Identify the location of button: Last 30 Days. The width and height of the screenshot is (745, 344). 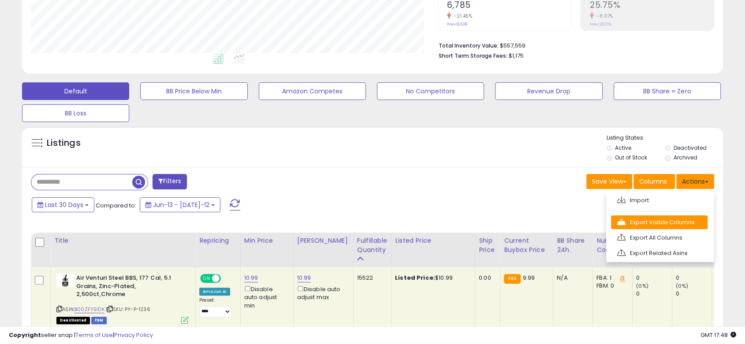
(63, 205).